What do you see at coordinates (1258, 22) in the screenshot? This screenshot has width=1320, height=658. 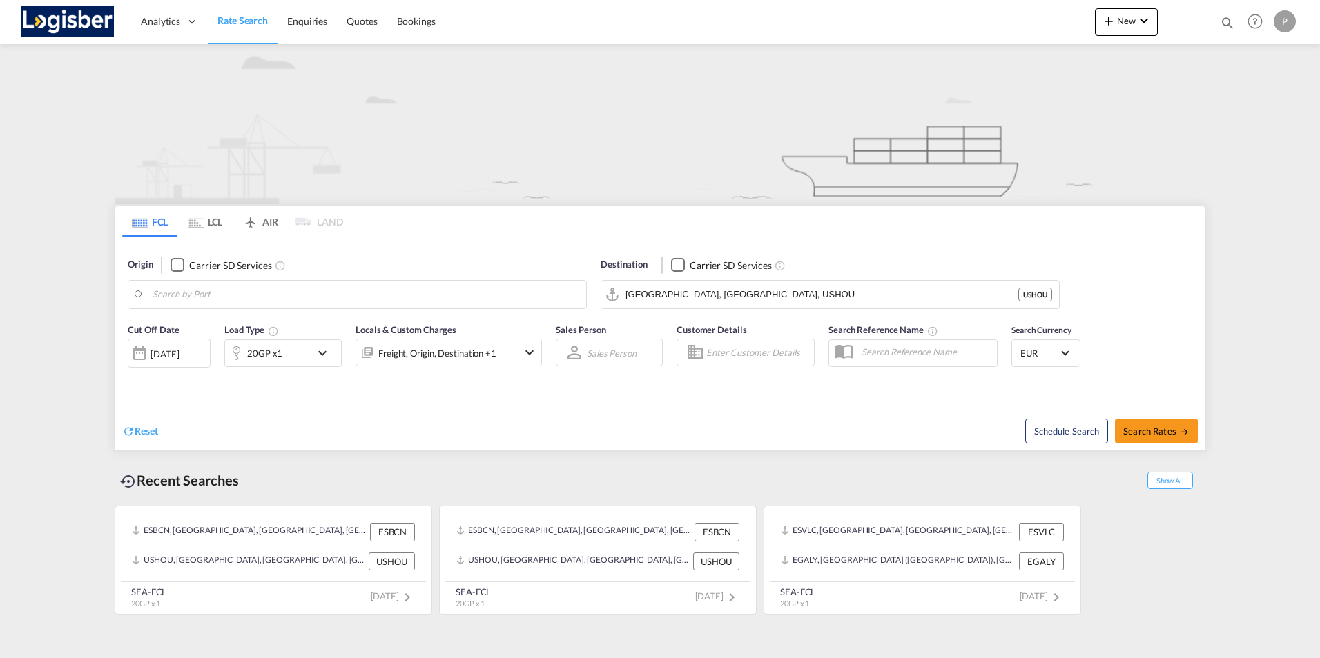 I see `div: Help` at bounding box center [1258, 22].